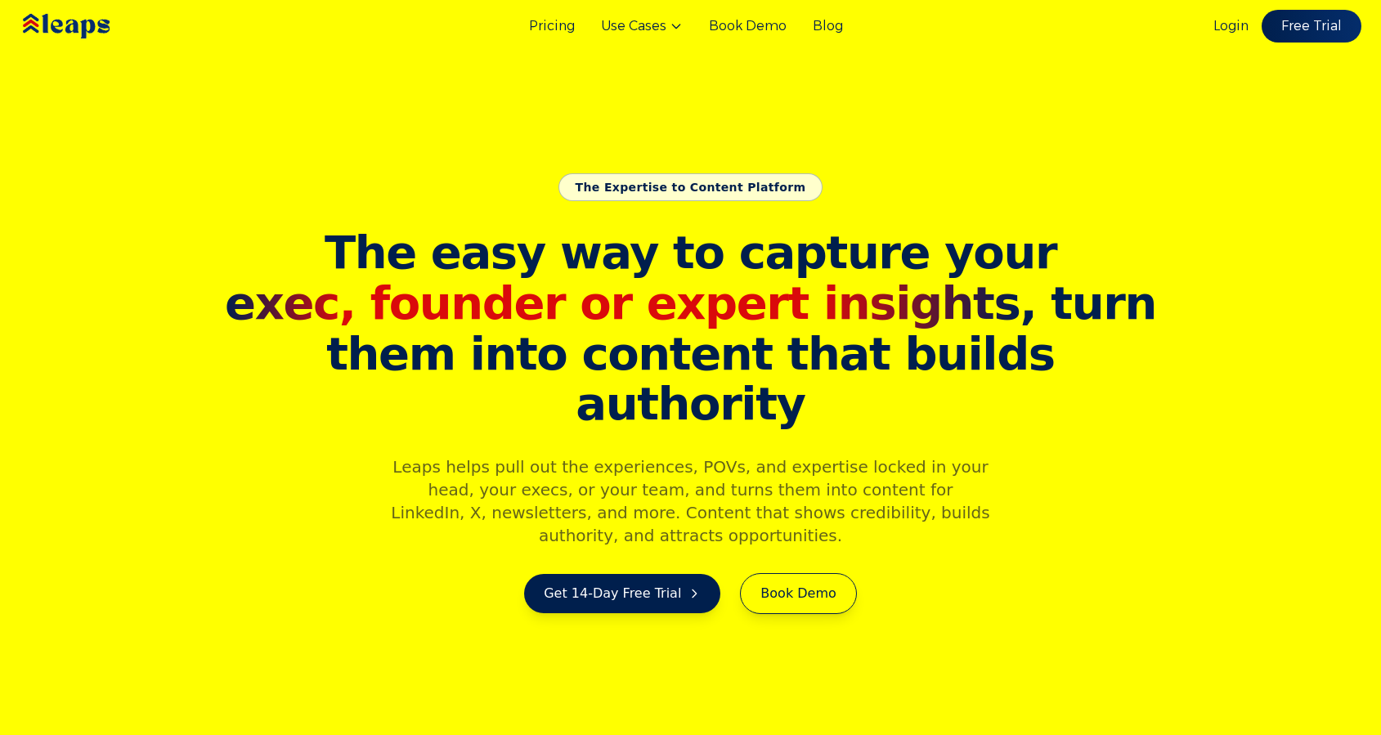  What do you see at coordinates (642, 26) in the screenshot?
I see `button: Use Cases` at bounding box center [642, 26].